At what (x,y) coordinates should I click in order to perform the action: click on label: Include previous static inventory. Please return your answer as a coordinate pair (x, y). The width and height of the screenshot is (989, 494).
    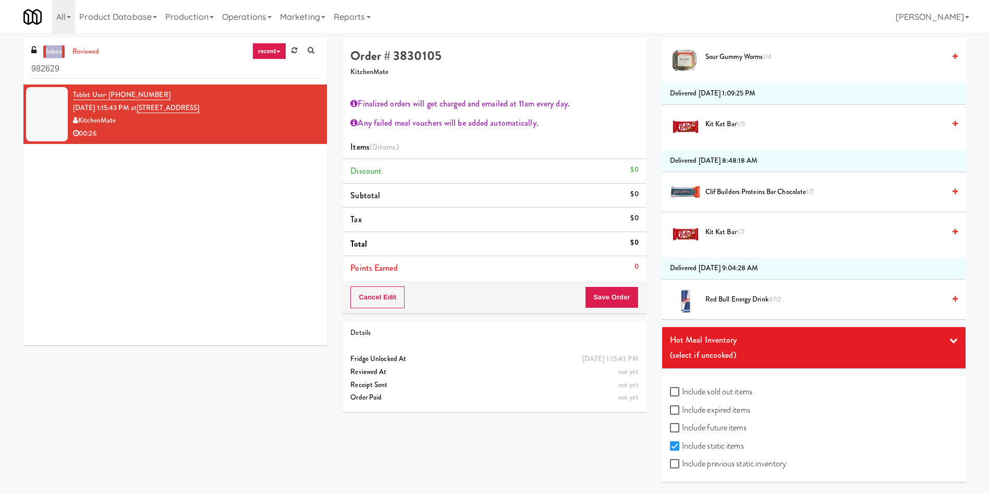
    Looking at the image, I should click on (728, 464).